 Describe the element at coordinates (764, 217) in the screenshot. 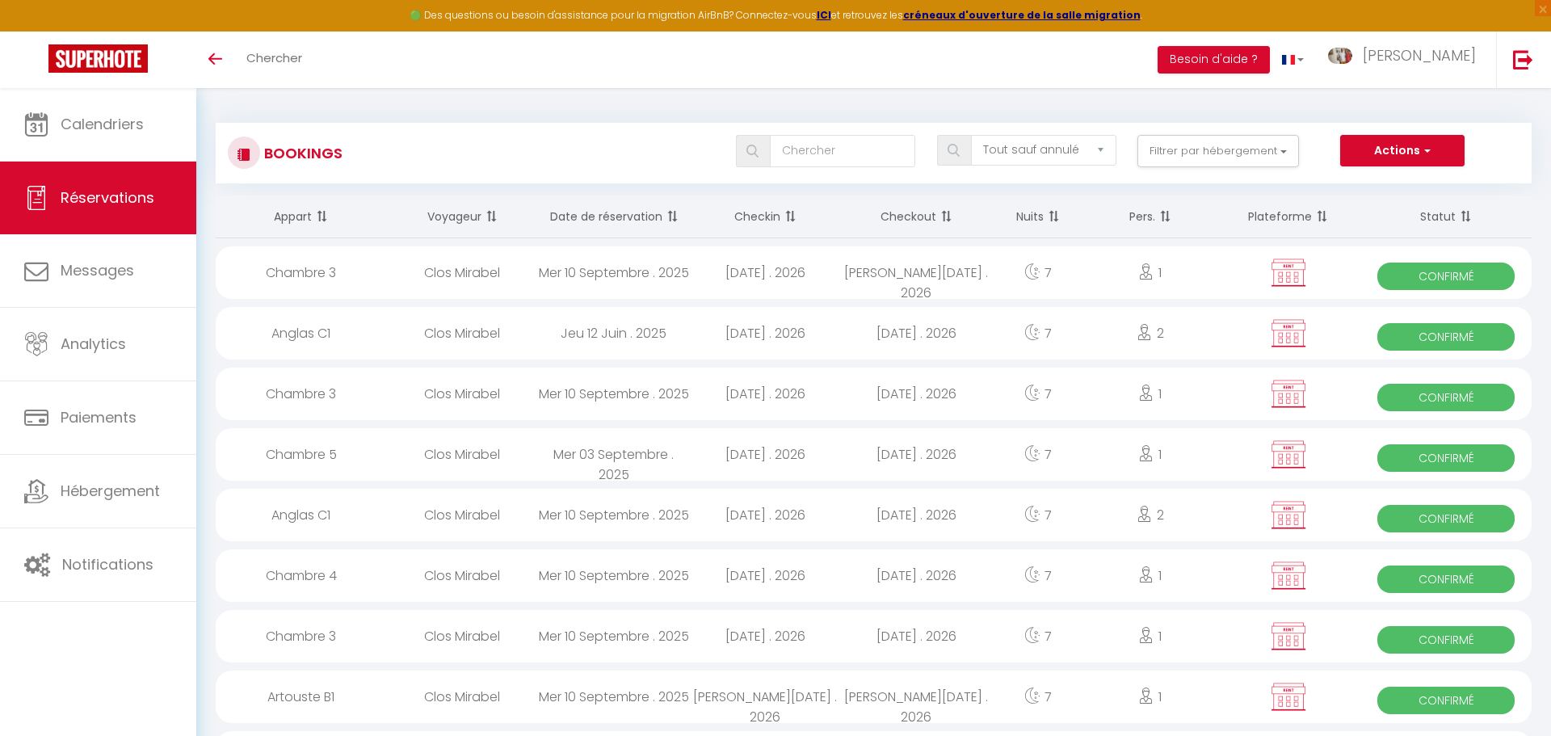

I see `th: Sort by checkin` at that location.